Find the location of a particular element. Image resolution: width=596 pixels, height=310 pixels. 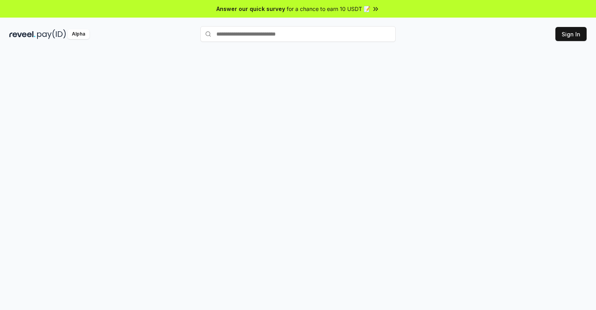

img: pay_id is located at coordinates (52, 34).